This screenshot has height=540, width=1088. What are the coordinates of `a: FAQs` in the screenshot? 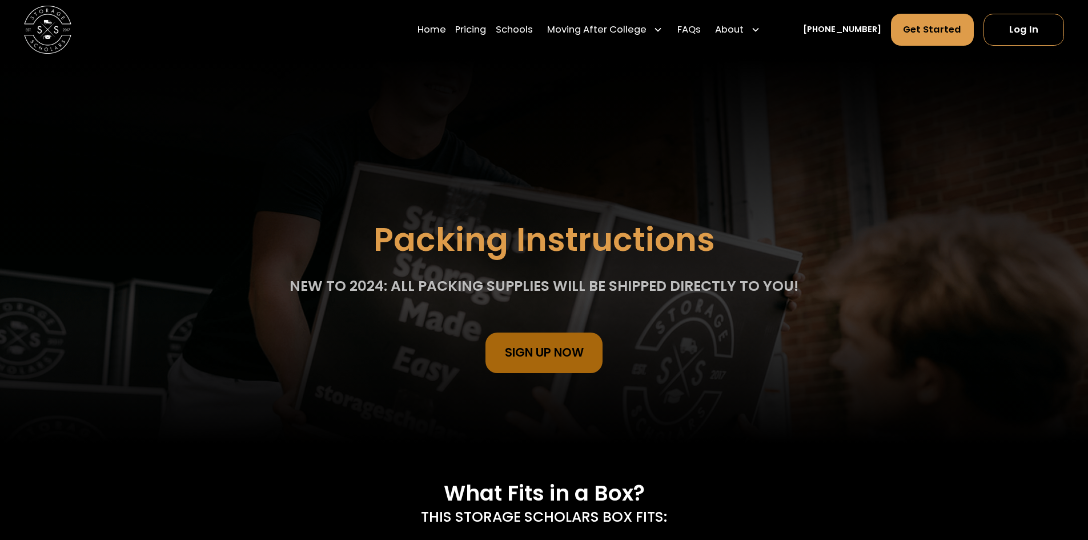 It's located at (689, 30).